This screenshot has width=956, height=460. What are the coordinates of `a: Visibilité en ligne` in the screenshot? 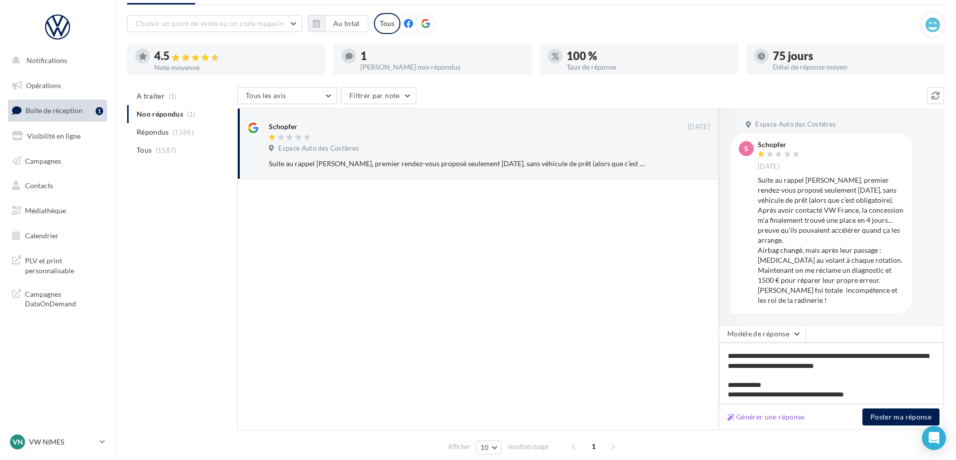 It's located at (58, 136).